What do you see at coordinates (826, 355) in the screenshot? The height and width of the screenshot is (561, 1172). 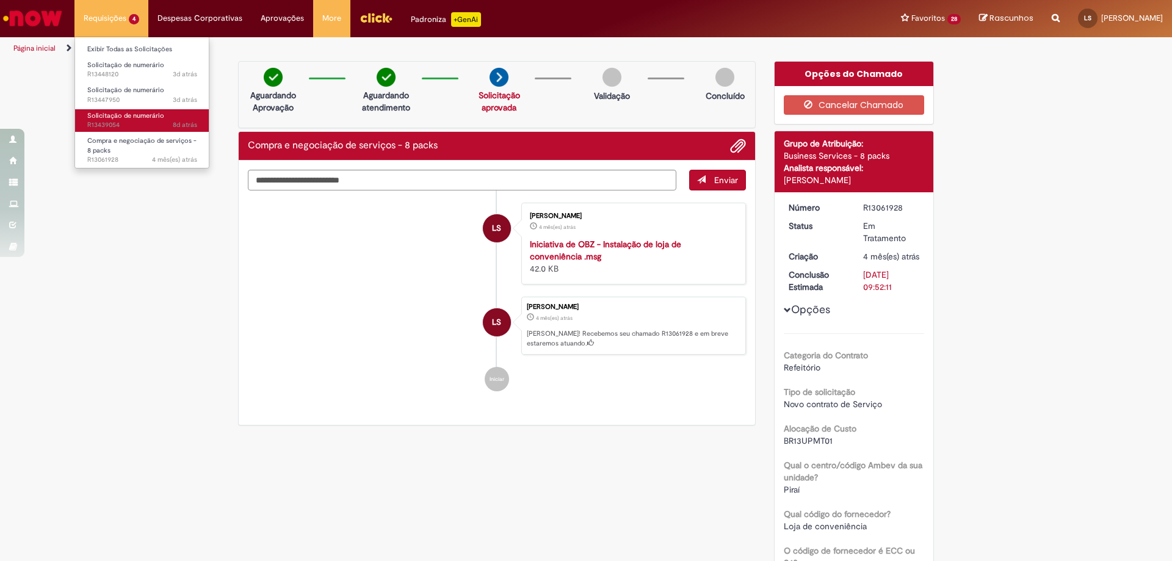 I see `b: Categoria do Contrato` at bounding box center [826, 355].